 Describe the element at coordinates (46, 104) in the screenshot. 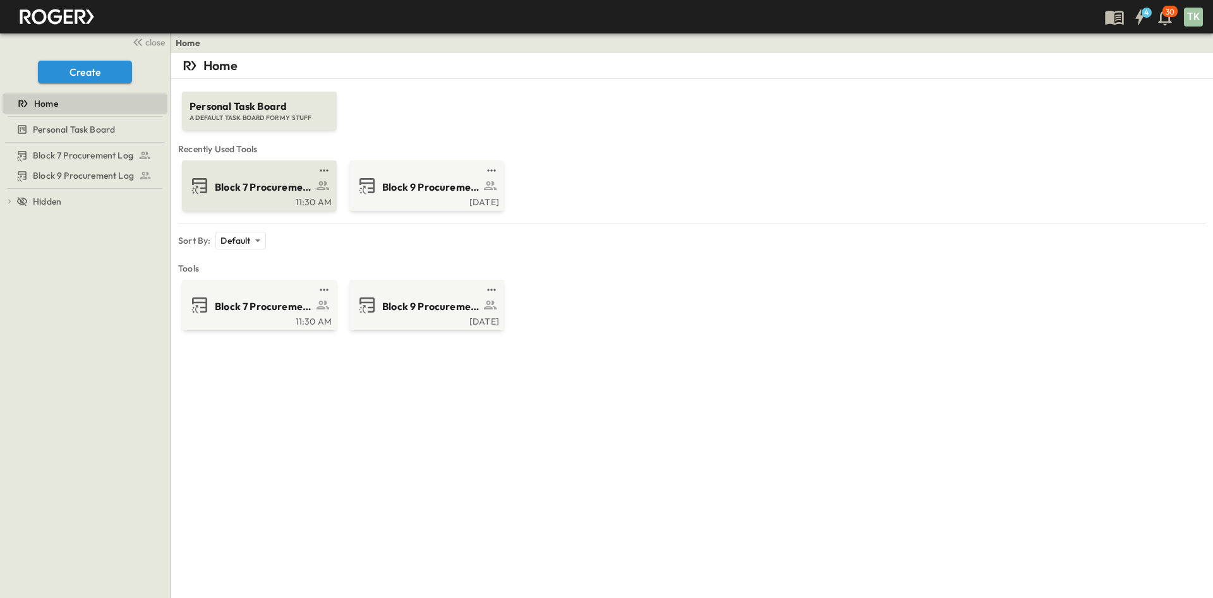

I see `span: Home` at that location.